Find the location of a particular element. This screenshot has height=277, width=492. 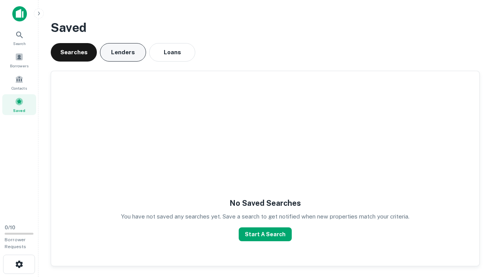

div: Saved is located at coordinates (19, 104).